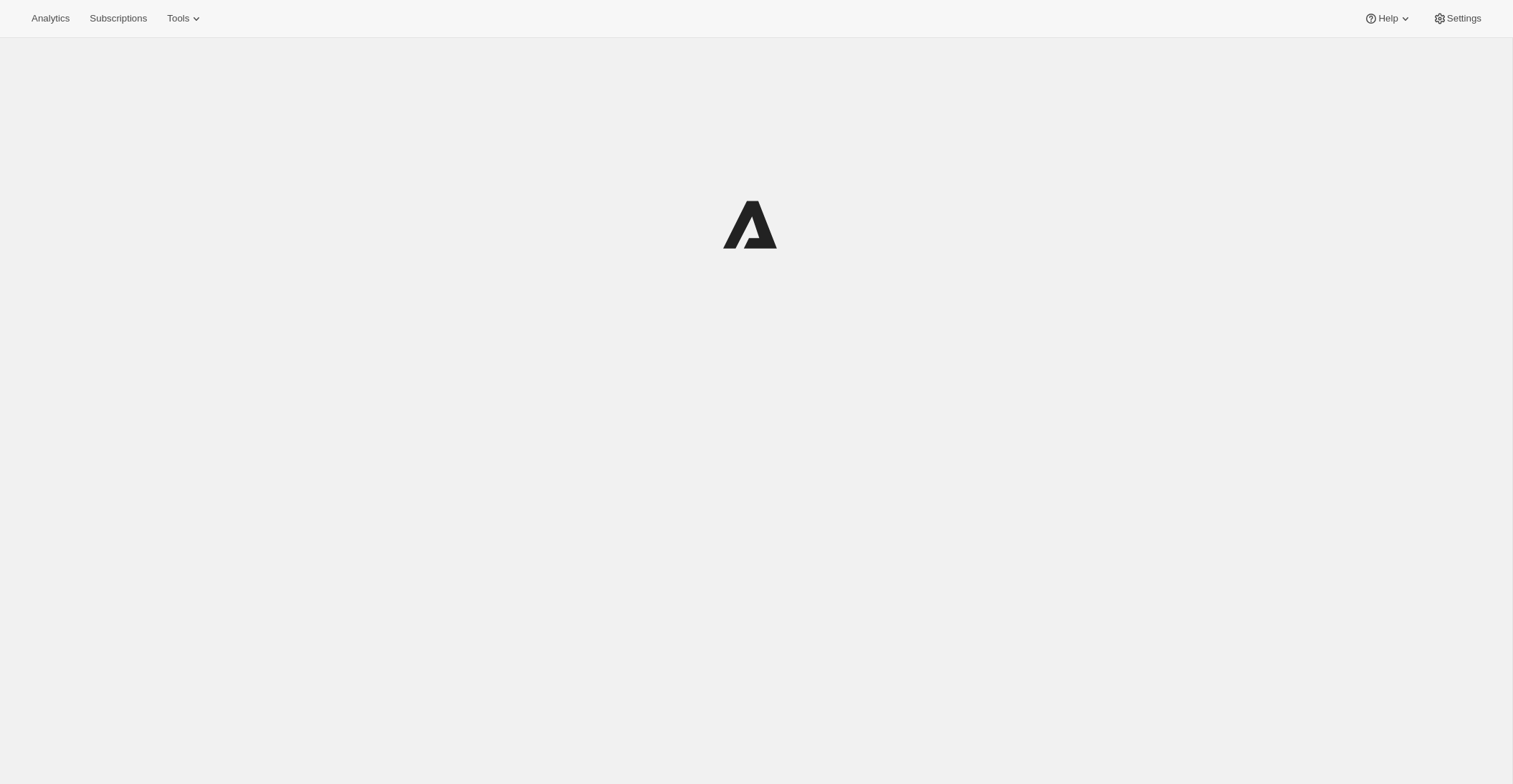 The height and width of the screenshot is (784, 1513). I want to click on span: Settings, so click(1465, 19).